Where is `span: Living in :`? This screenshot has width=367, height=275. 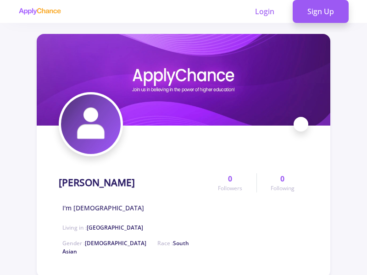
span: Living in : is located at coordinates (103, 227).